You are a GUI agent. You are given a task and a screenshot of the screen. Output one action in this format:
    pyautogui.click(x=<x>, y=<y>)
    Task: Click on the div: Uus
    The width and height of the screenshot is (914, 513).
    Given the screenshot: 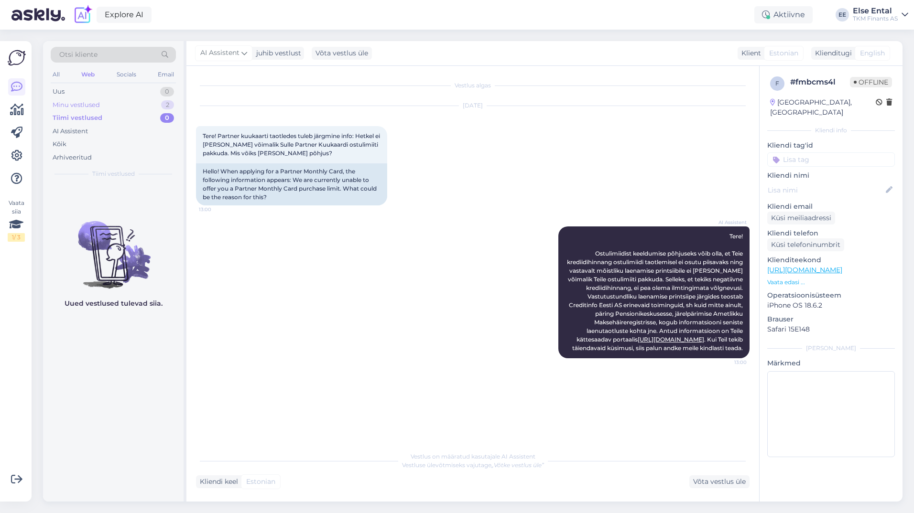 What is the action you would take?
    pyautogui.click(x=58, y=92)
    